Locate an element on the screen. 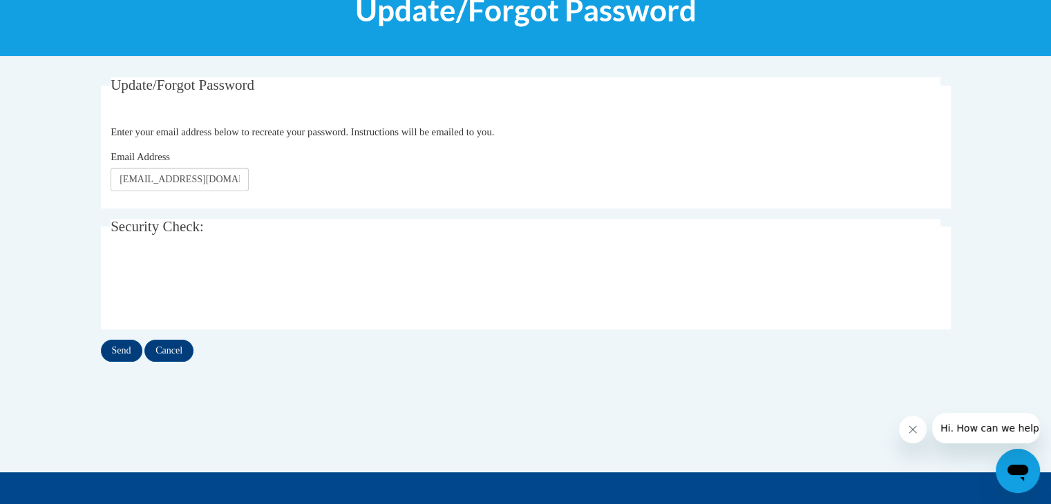  span: Enter your email address below to recreate your password. Instructions will be emailed to you. is located at coordinates (302, 132).